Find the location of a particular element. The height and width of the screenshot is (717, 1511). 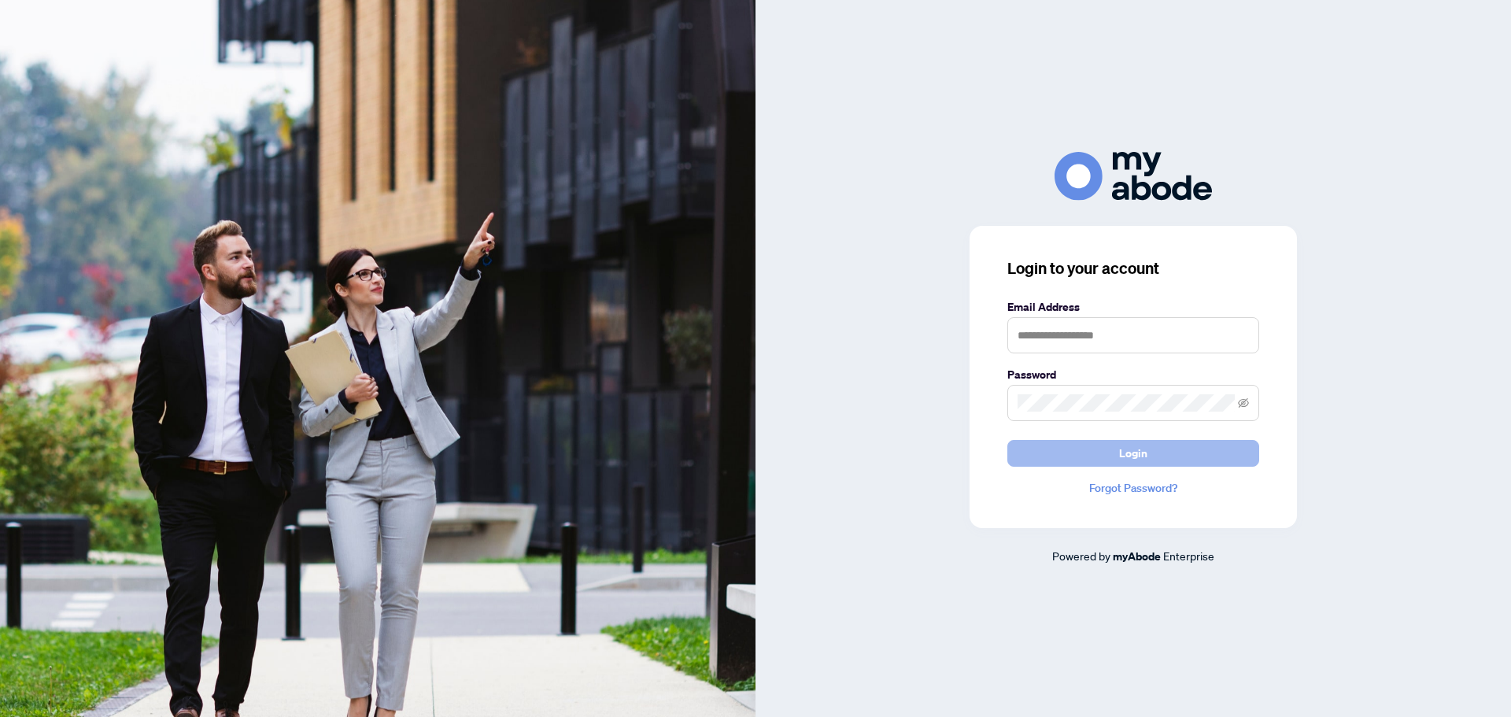

label: Password is located at coordinates (1133, 375).